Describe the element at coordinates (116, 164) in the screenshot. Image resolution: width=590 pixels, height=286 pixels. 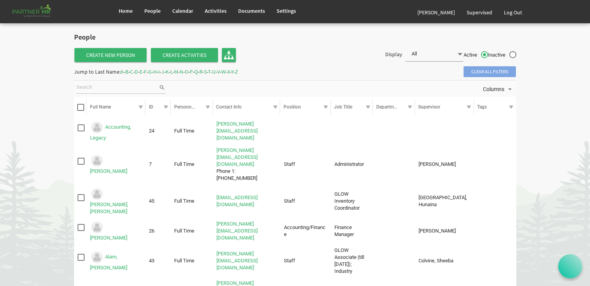
I see `td: Ahmed, Momena is template cell column header Full Name` at that location.